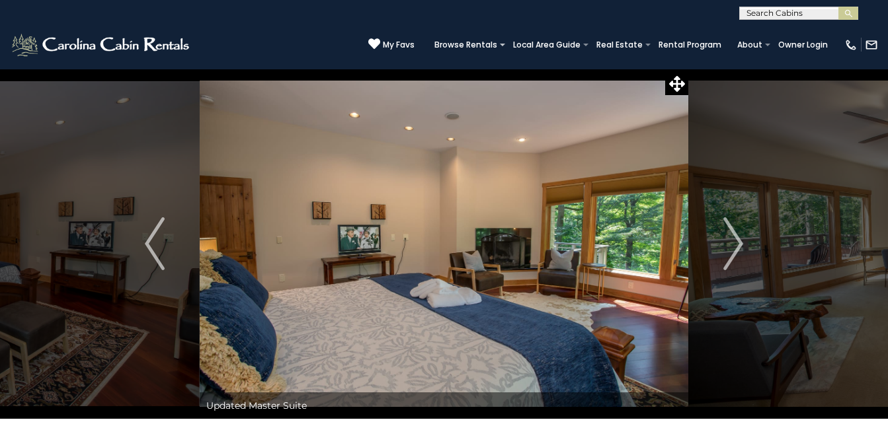 This screenshot has width=888, height=424. What do you see at coordinates (690, 45) in the screenshot?
I see `a: Rental Program` at bounding box center [690, 45].